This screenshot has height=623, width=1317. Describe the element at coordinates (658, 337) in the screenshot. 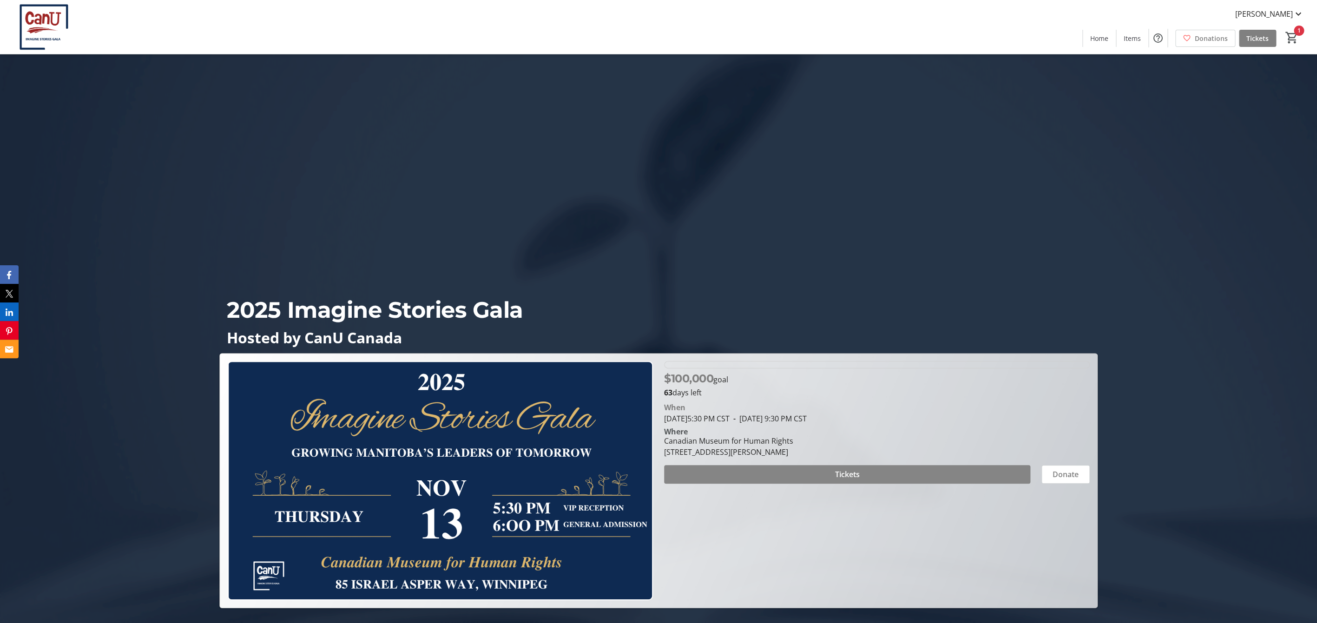

I see `p: Hosted by CanU Canada` at that location.